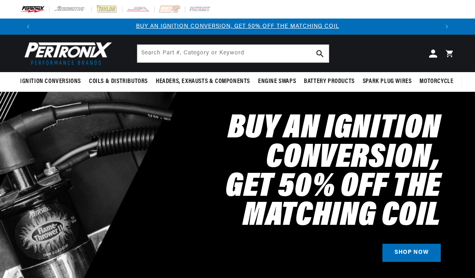 The height and width of the screenshot is (278, 475). I want to click on summary: Coils & Distributors, so click(118, 81).